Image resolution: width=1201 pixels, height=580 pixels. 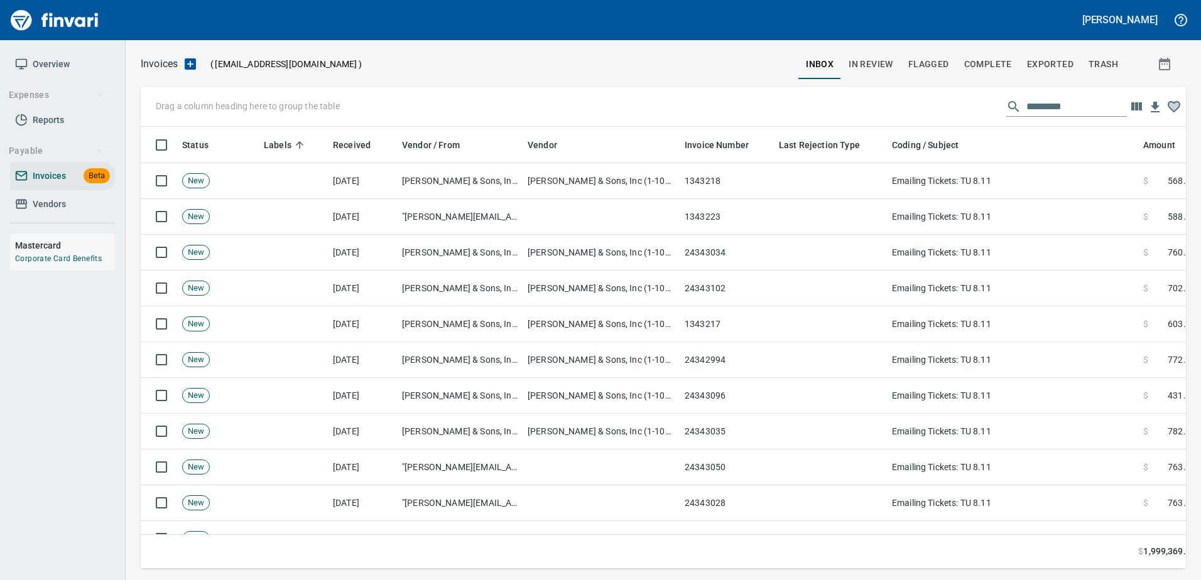 I want to click on td: 24343102, so click(x=727, y=288).